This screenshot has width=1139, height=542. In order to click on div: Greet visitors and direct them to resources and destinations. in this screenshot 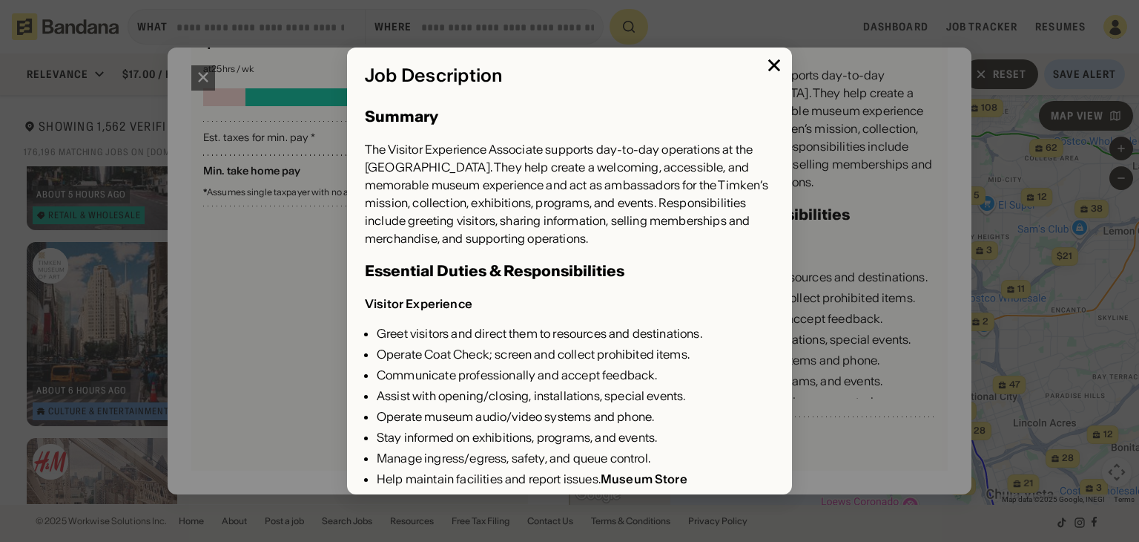, I will do `click(576, 333)`.